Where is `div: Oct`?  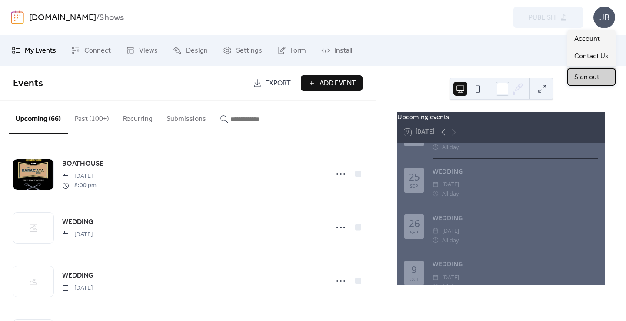
div: Oct is located at coordinates (414, 279).